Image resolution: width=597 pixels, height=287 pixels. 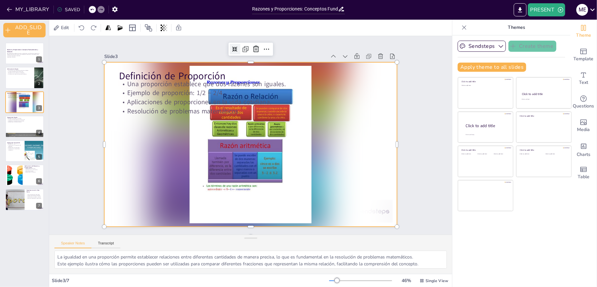 I want to click on p: Aplicaciones en la cocina., so click(x=33, y=169).